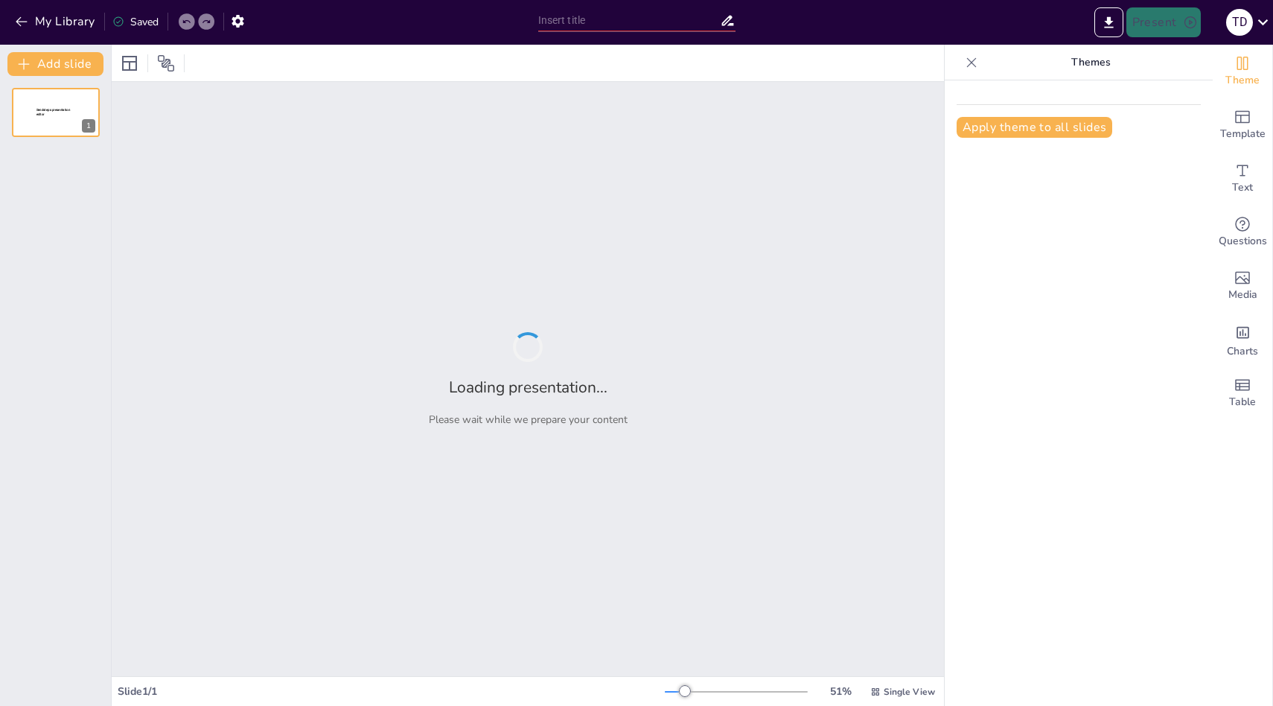 The height and width of the screenshot is (706, 1273). What do you see at coordinates (629, 20) in the screenshot?
I see `input: Insert title` at bounding box center [629, 20].